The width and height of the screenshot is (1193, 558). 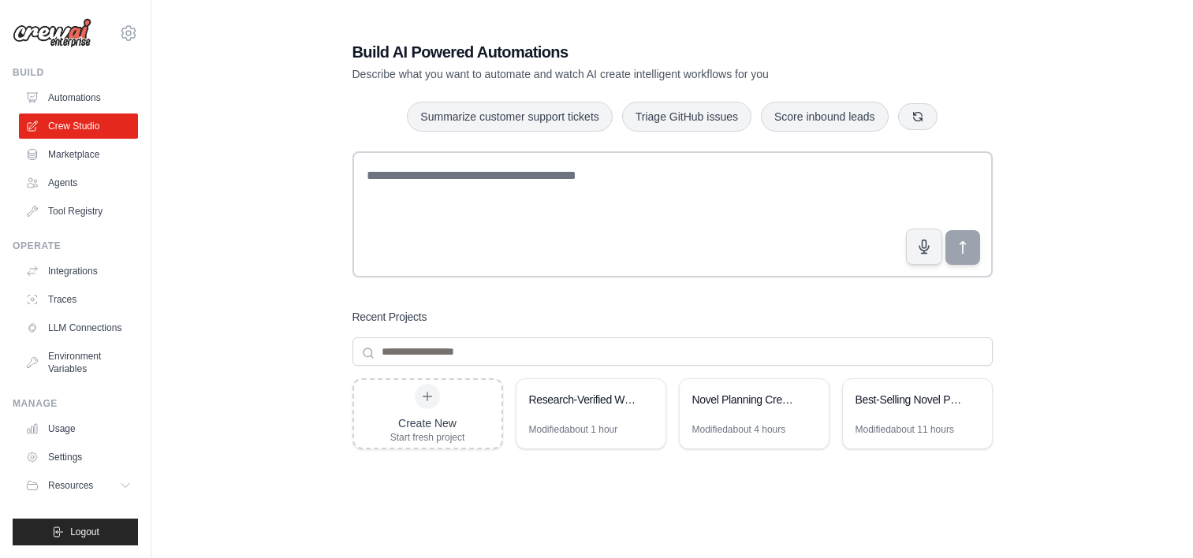 I want to click on a: Settings, so click(x=78, y=457).